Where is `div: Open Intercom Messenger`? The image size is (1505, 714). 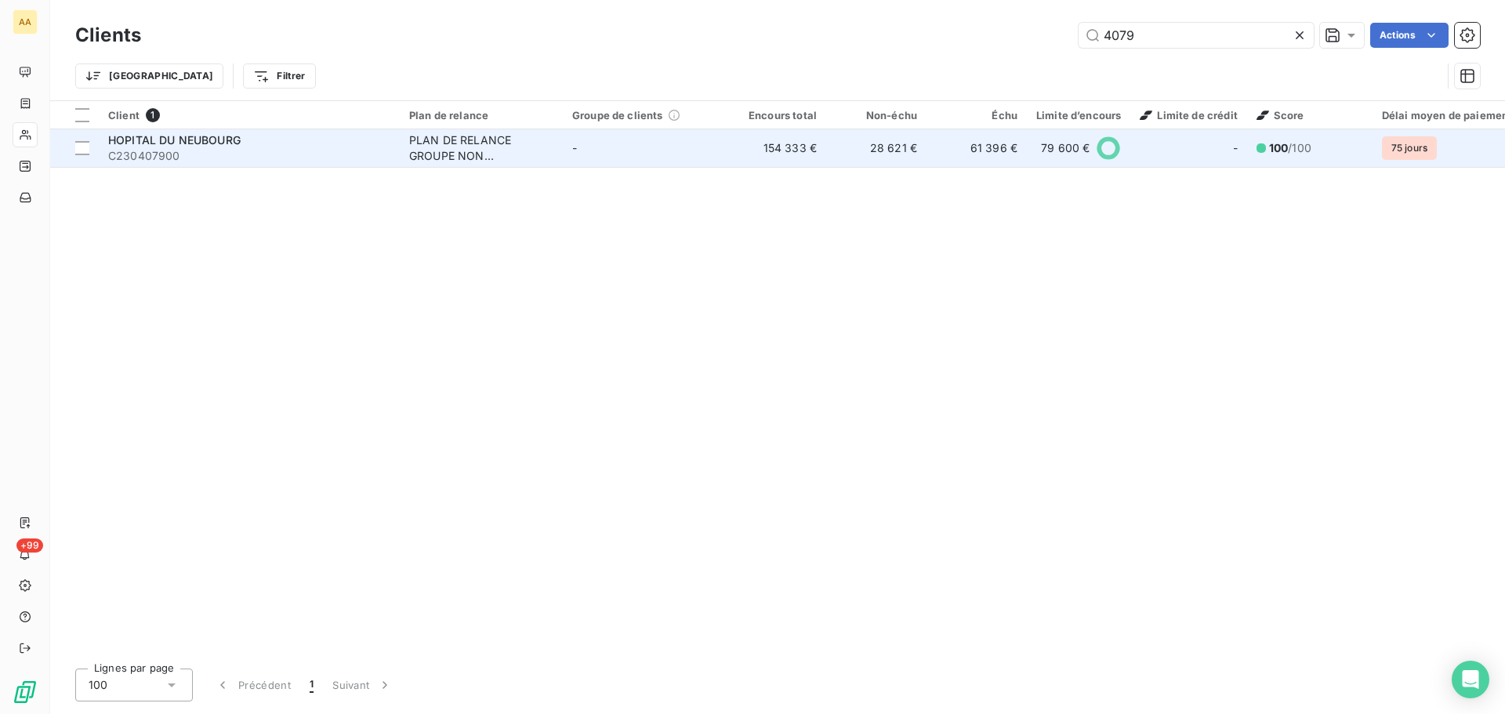
div: Open Intercom Messenger is located at coordinates (1471, 680).